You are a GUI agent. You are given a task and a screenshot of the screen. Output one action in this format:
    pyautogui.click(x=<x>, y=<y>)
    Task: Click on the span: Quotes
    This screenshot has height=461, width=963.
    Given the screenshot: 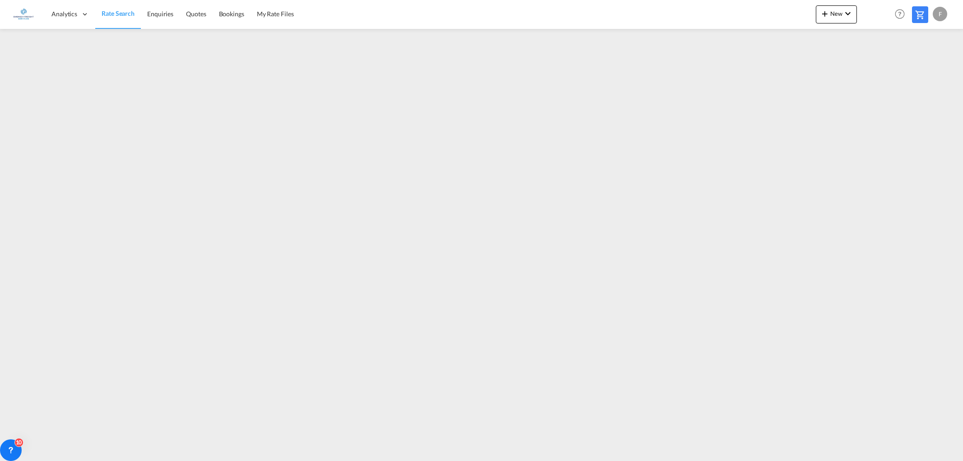 What is the action you would take?
    pyautogui.click(x=196, y=14)
    